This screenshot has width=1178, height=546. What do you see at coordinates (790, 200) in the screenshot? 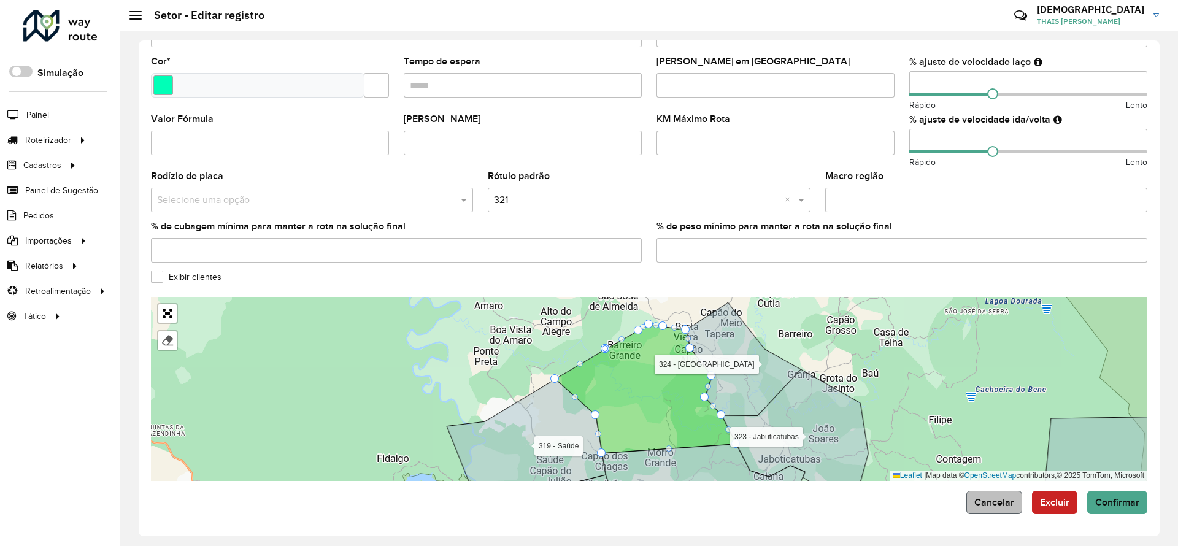
I see `span: Clear all` at bounding box center [790, 200].